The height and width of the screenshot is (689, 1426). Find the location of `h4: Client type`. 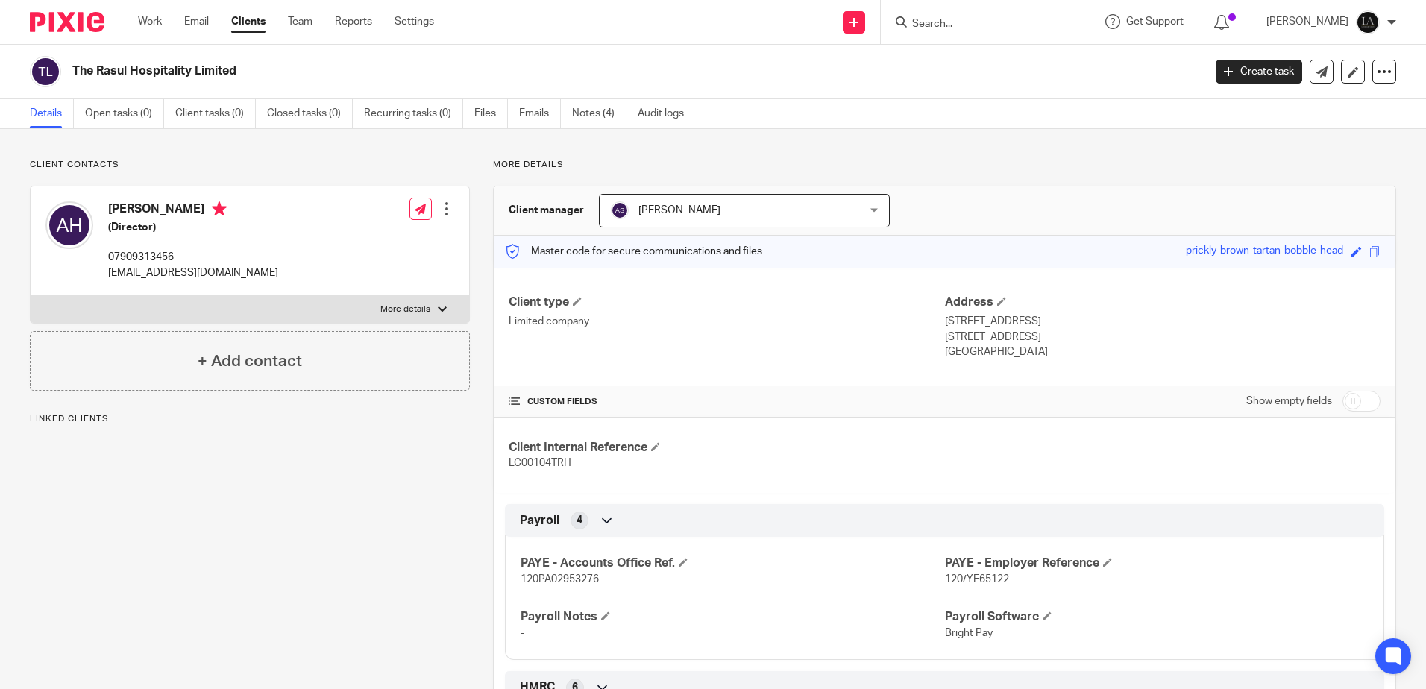

h4: Client type is located at coordinates (727, 302).